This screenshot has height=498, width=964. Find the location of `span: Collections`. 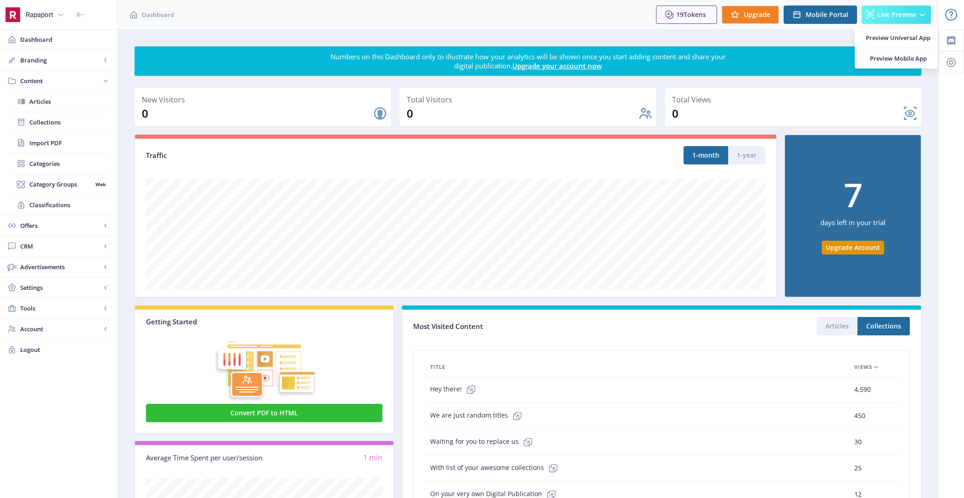

span: Collections is located at coordinates (69, 122).